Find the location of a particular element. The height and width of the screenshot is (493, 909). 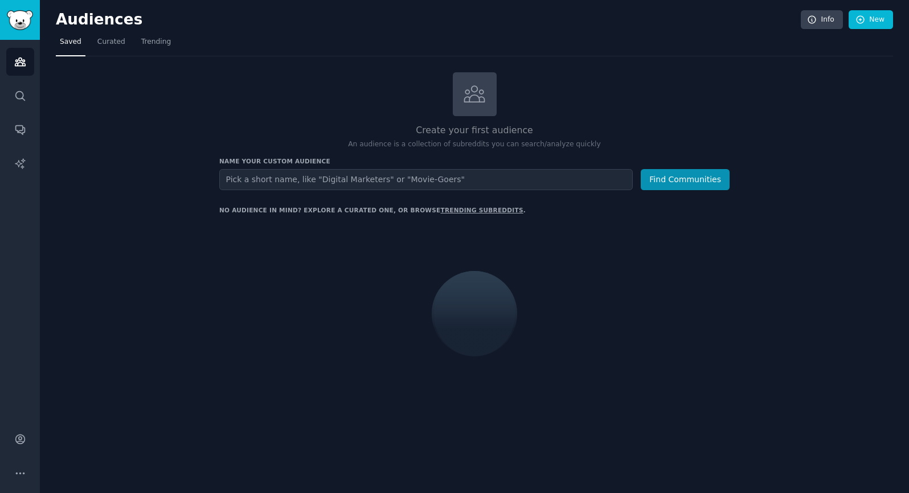

span: Curated is located at coordinates (111, 42).